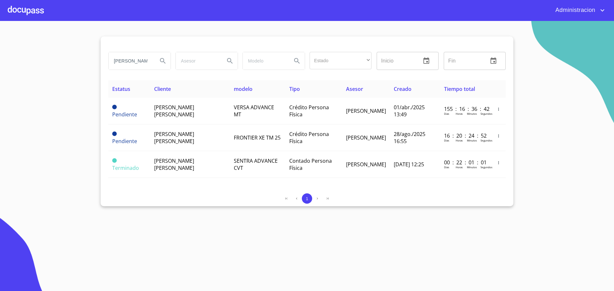 This screenshot has height=291, width=614. Describe the element at coordinates (307, 199) in the screenshot. I see `button: 1` at that location.